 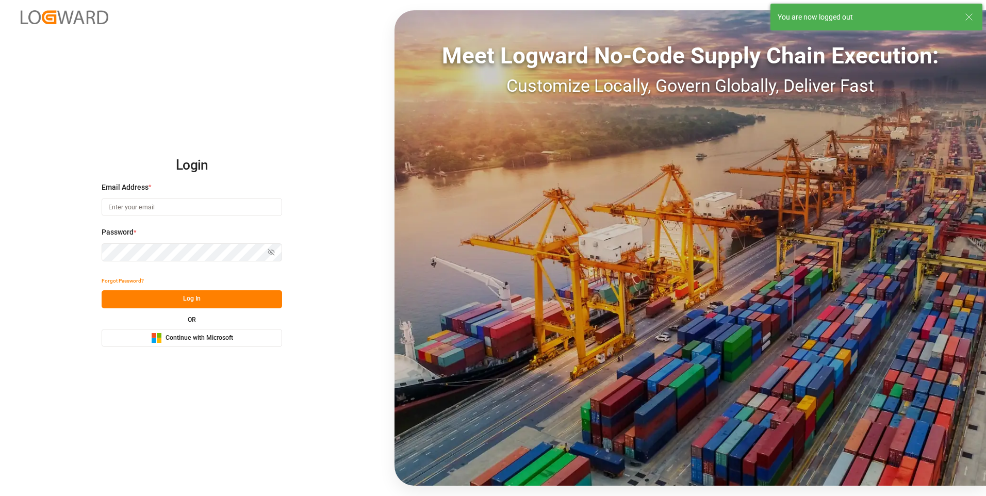 What do you see at coordinates (690, 86) in the screenshot?
I see `div: Customize Locally, Govern Globally, Deliver Fast` at bounding box center [690, 86].